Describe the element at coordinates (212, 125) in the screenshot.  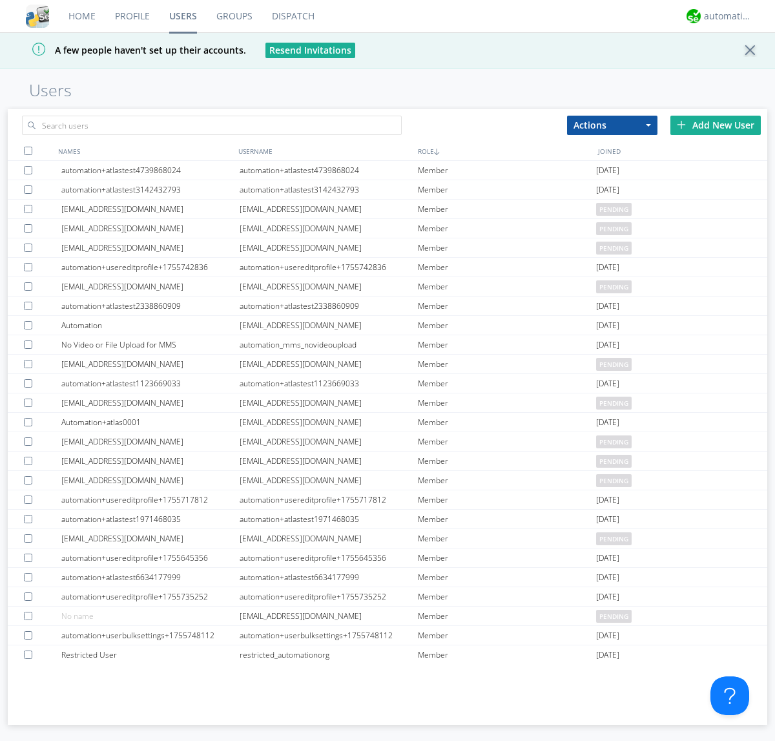
I see `input: Search users` at that location.